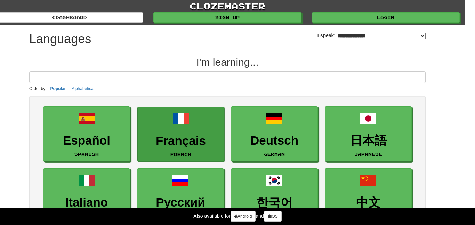  Describe the element at coordinates (243, 216) in the screenshot. I see `a: Android` at that location.